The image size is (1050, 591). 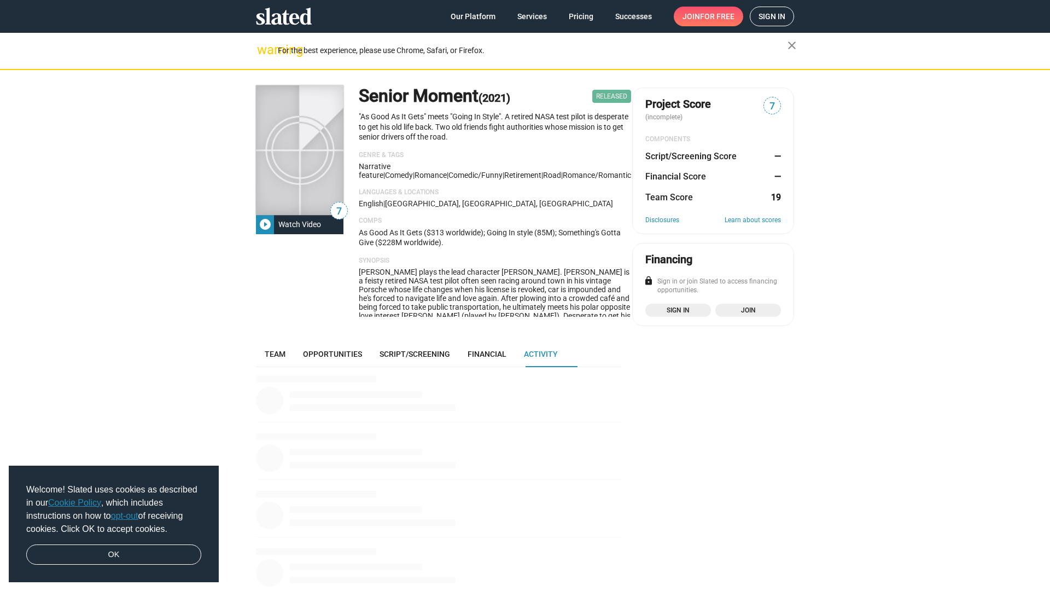 I want to click on dt: Team Score, so click(x=669, y=197).